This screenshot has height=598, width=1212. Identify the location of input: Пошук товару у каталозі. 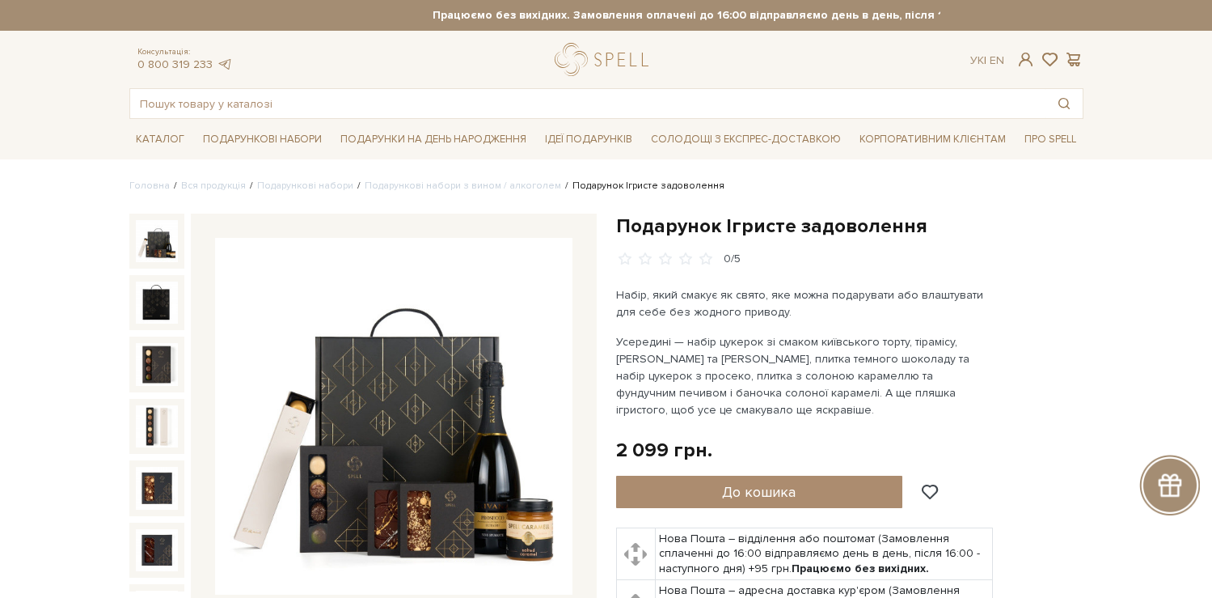
(588, 103).